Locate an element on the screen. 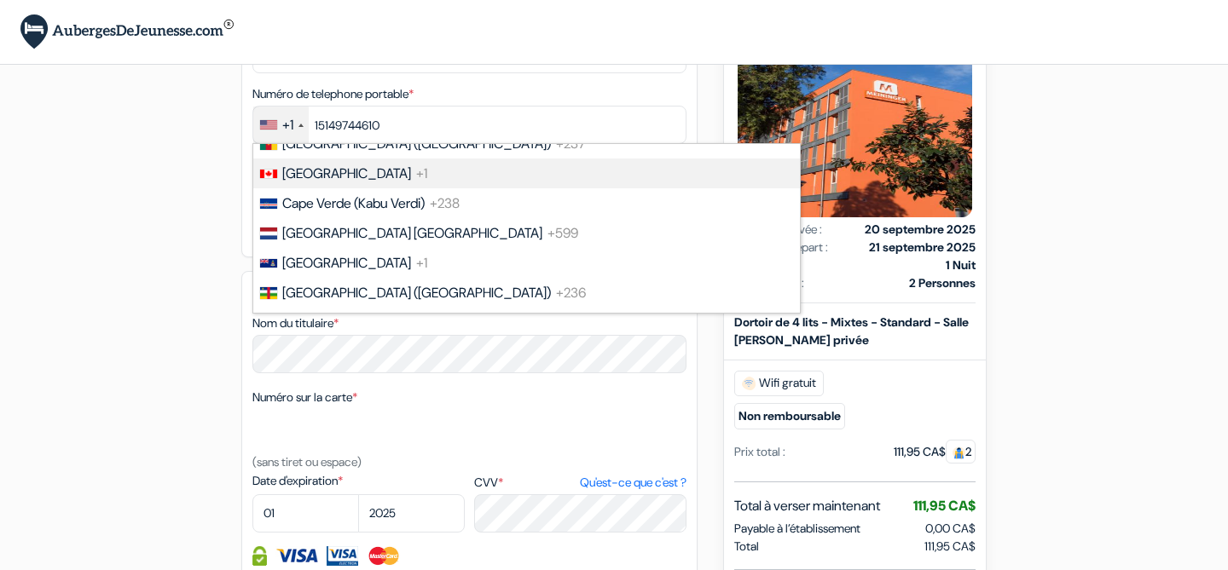  small: Non remboursable is located at coordinates (789, 416).